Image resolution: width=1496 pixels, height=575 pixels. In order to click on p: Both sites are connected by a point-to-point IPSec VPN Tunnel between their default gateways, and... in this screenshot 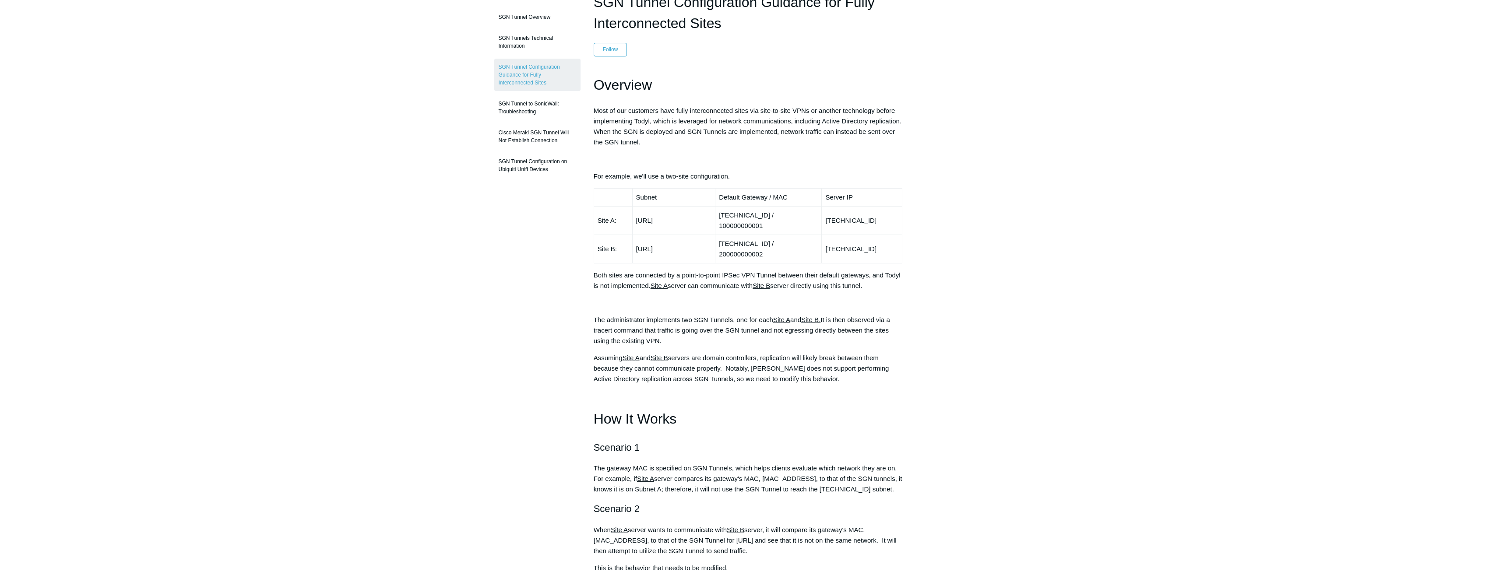, I will do `click(748, 281)`.